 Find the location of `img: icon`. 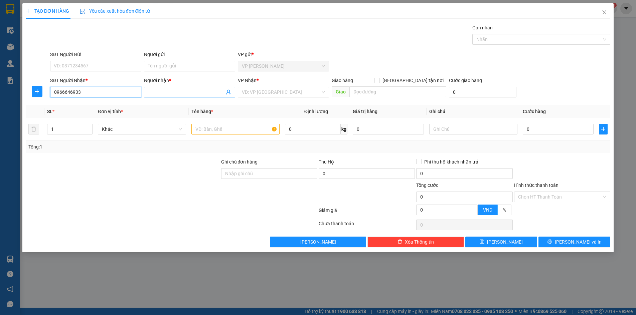

img: icon is located at coordinates (83, 11).